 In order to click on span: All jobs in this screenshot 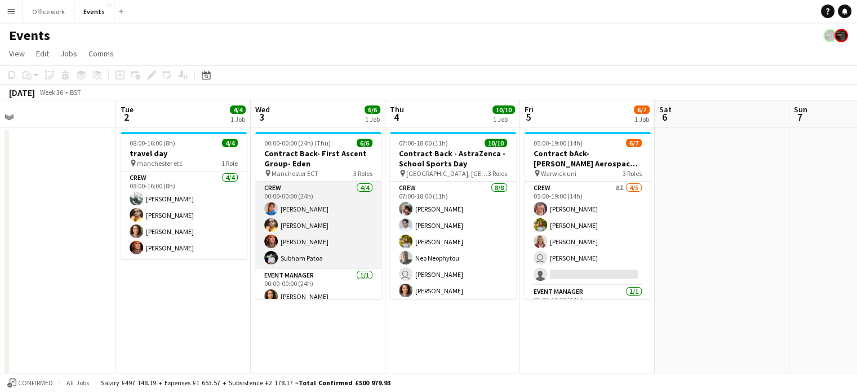, I will do `click(78, 382)`.